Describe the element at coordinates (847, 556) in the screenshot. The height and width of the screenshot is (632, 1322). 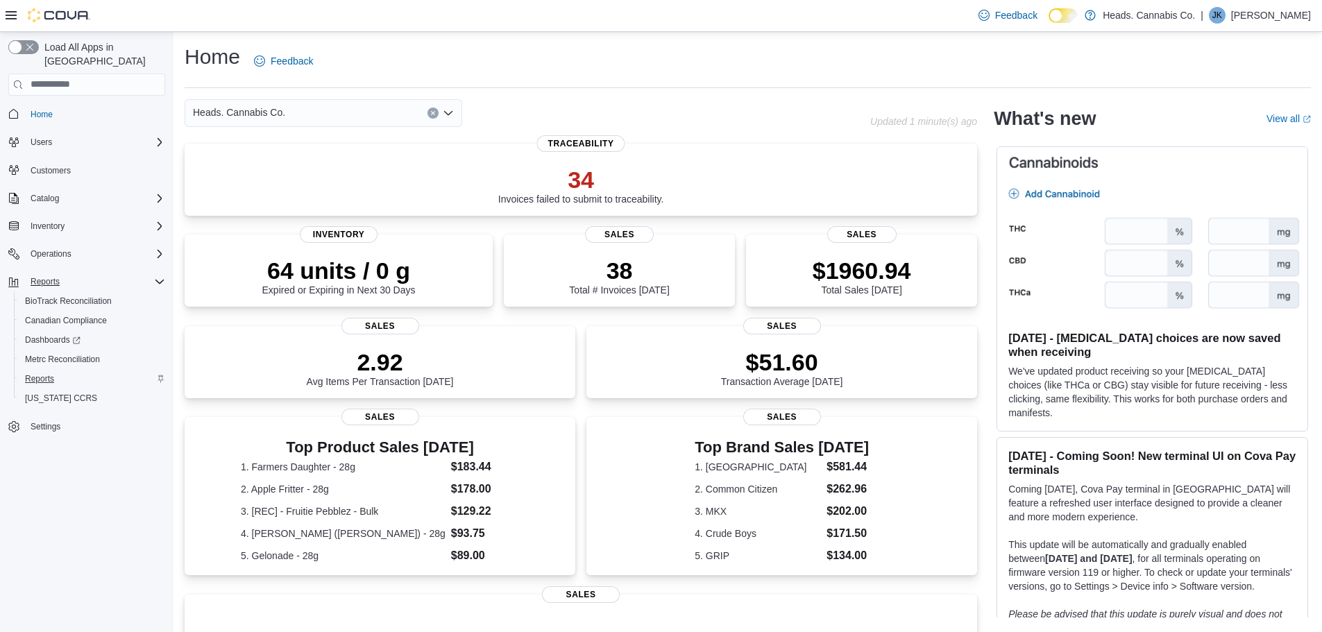
I see `dd: $134.00` at that location.